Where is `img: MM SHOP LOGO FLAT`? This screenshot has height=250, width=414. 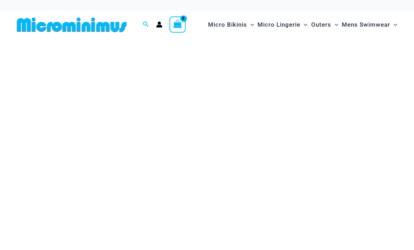
img: MM SHOP LOGO FLAT is located at coordinates (72, 25).